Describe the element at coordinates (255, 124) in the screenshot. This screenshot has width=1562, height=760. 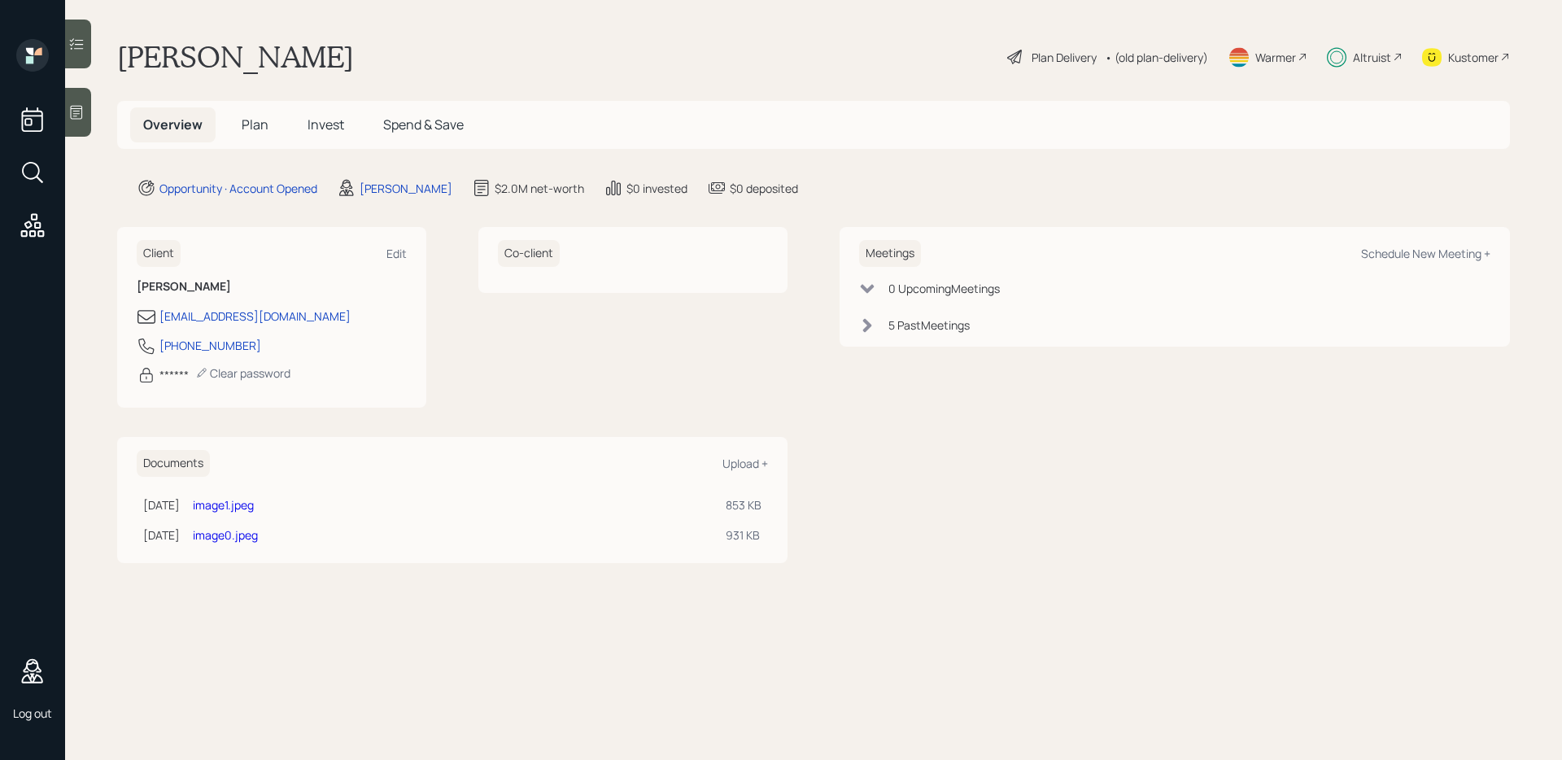
I see `span: Plan` at that location.